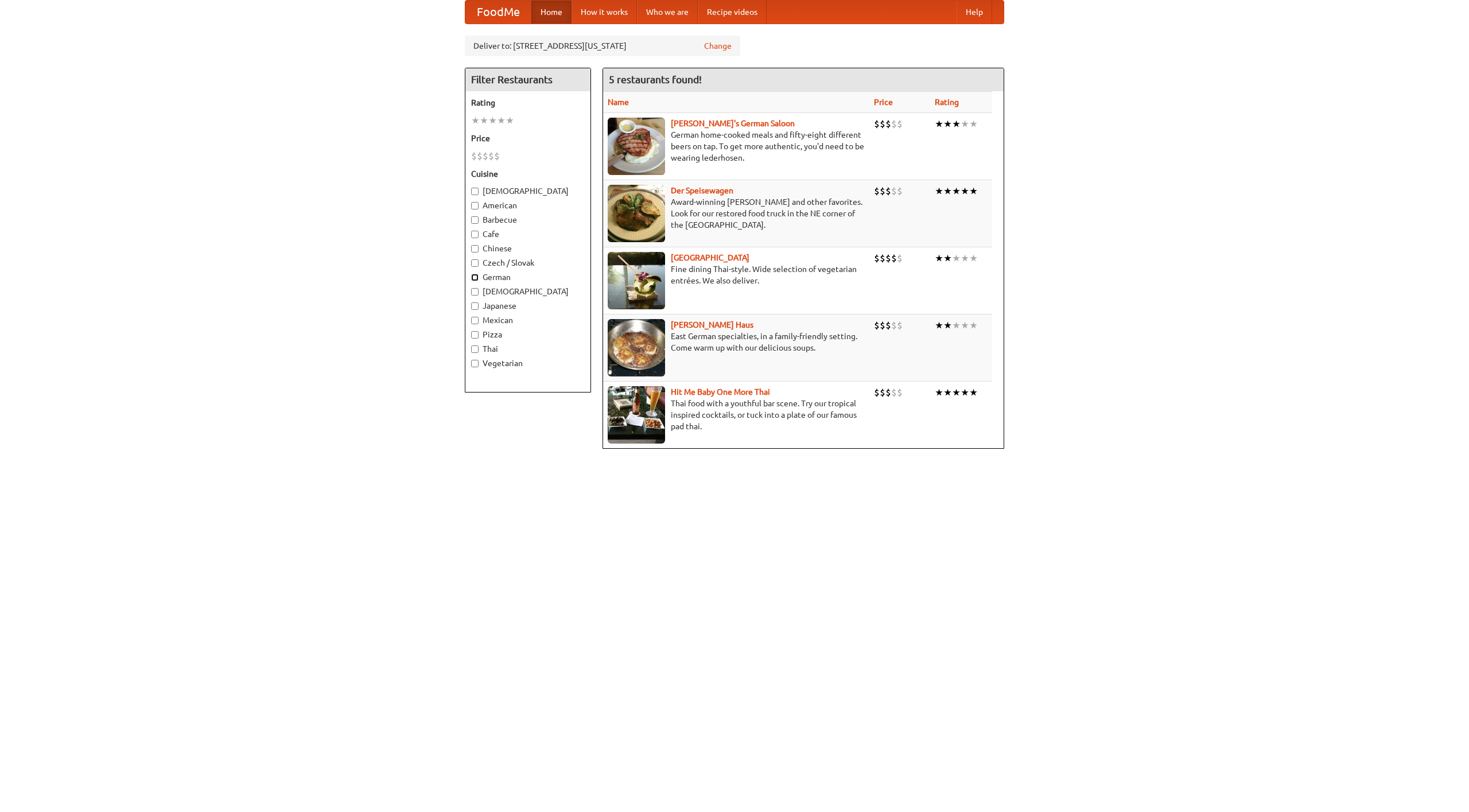 This screenshot has height=812, width=1469. Describe the element at coordinates (702, 190) in the screenshot. I see `b: Der Speisewagen` at that location.